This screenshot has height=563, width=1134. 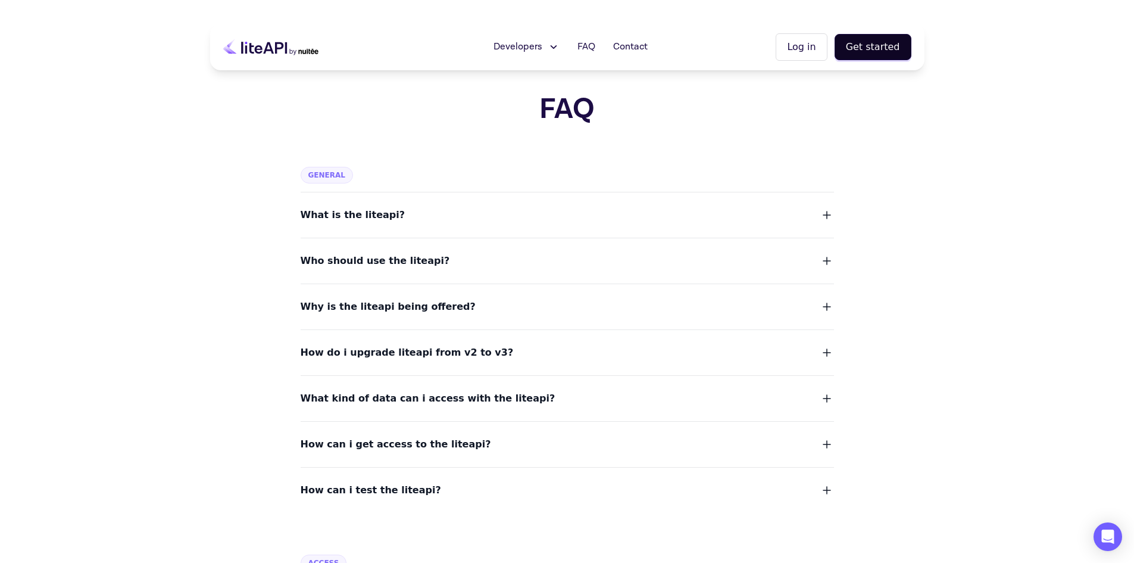 I want to click on button: Log in, so click(x=801, y=47).